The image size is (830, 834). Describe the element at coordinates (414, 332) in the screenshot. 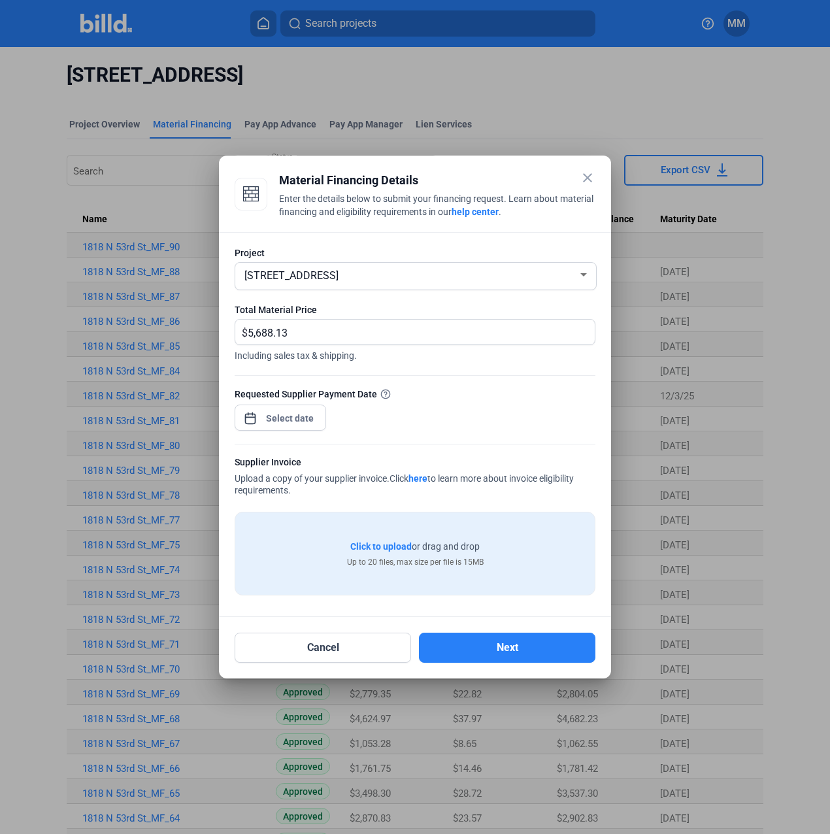

I see `input: 0.00` at that location.